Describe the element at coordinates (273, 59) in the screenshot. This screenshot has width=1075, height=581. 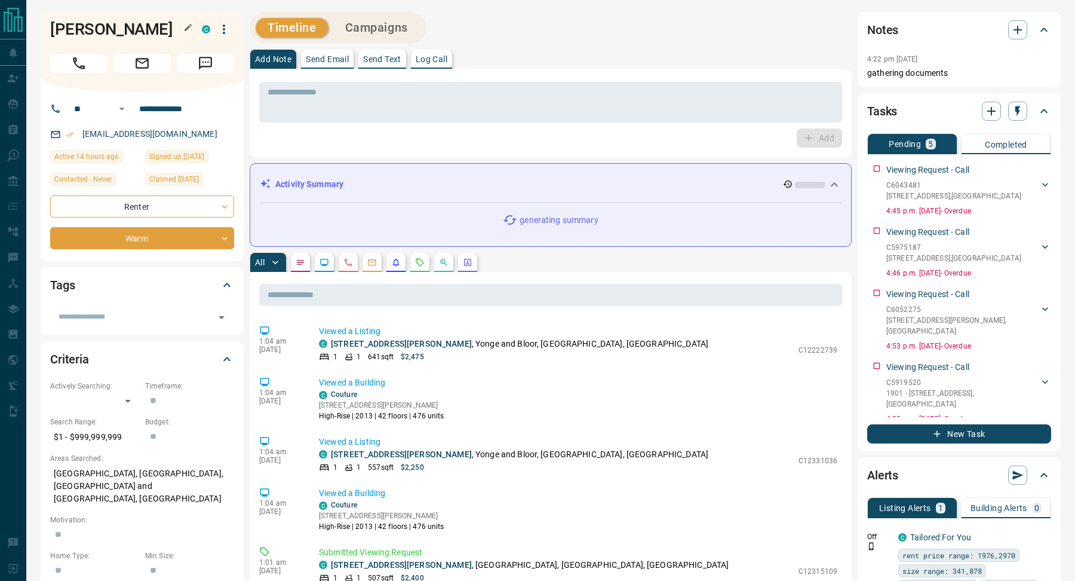
I see `p: Add Note` at that location.